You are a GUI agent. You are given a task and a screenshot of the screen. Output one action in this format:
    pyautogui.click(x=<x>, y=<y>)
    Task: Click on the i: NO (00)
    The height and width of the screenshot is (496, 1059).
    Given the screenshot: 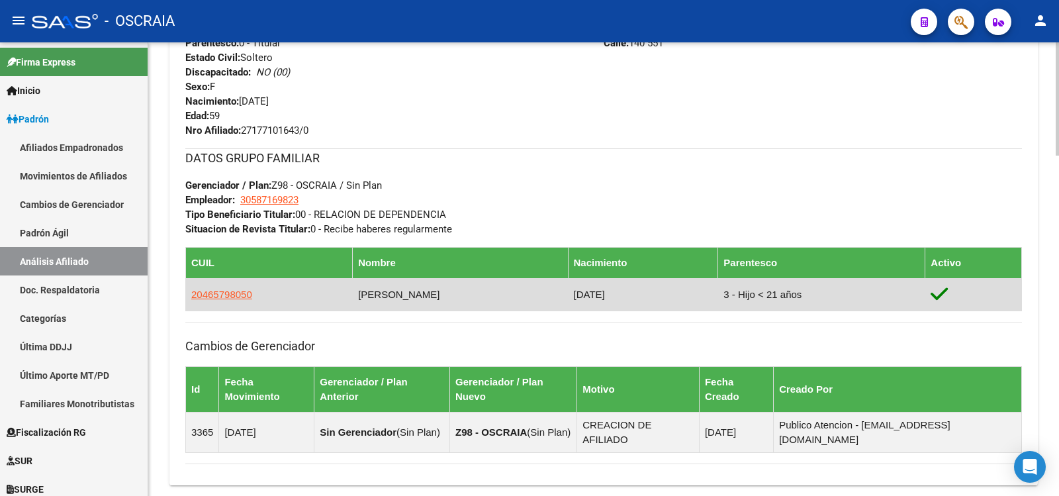 What is the action you would take?
    pyautogui.click(x=273, y=72)
    